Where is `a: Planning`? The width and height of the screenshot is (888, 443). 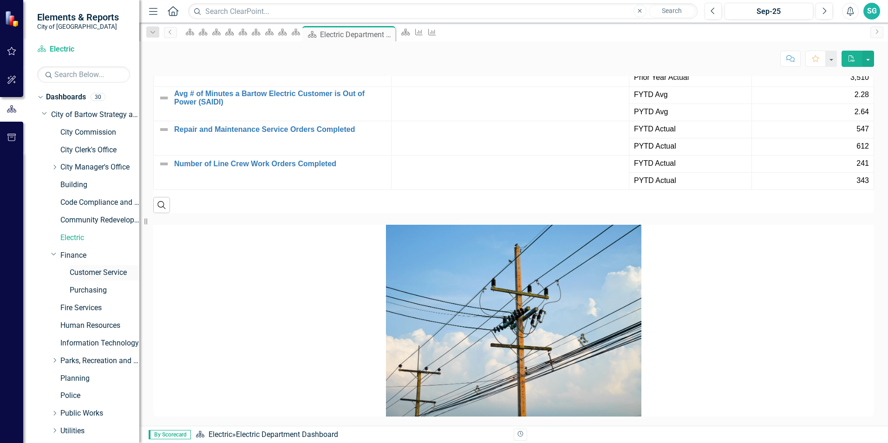
a: Planning is located at coordinates (100, 378).